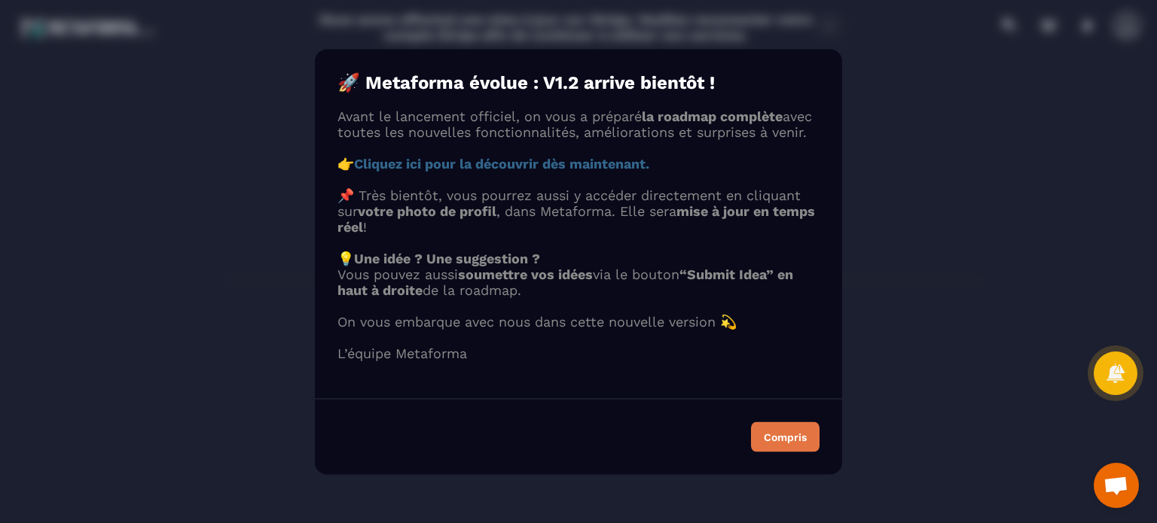 This screenshot has height=523, width=1157. Describe the element at coordinates (578, 124) in the screenshot. I see `p: Avant le lancement officiel, on vous a préparé avec toutes les nouvelles fonctionnalités, amélior...` at that location.